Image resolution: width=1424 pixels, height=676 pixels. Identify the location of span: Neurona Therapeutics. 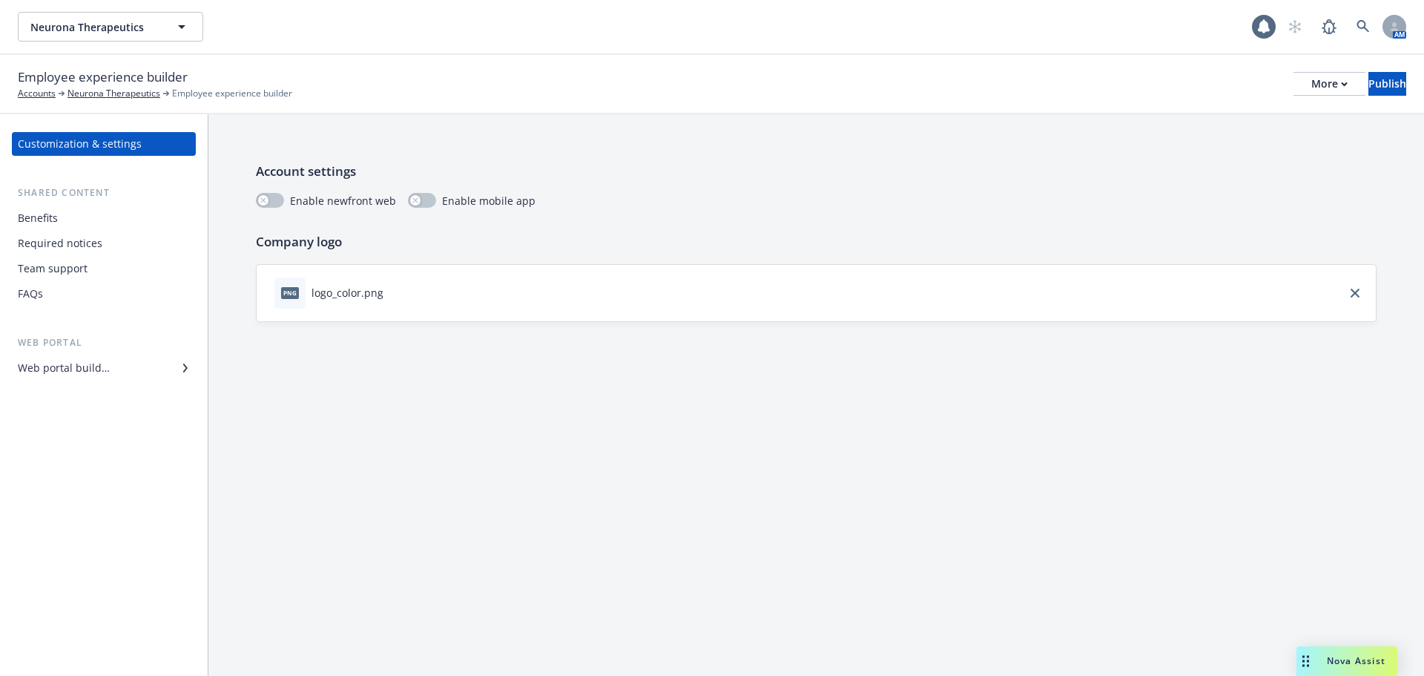
(94, 27).